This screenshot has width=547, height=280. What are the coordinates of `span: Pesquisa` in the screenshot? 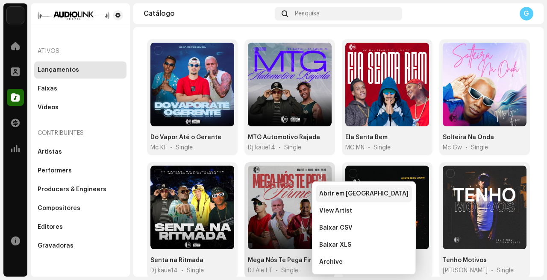 It's located at (307, 14).